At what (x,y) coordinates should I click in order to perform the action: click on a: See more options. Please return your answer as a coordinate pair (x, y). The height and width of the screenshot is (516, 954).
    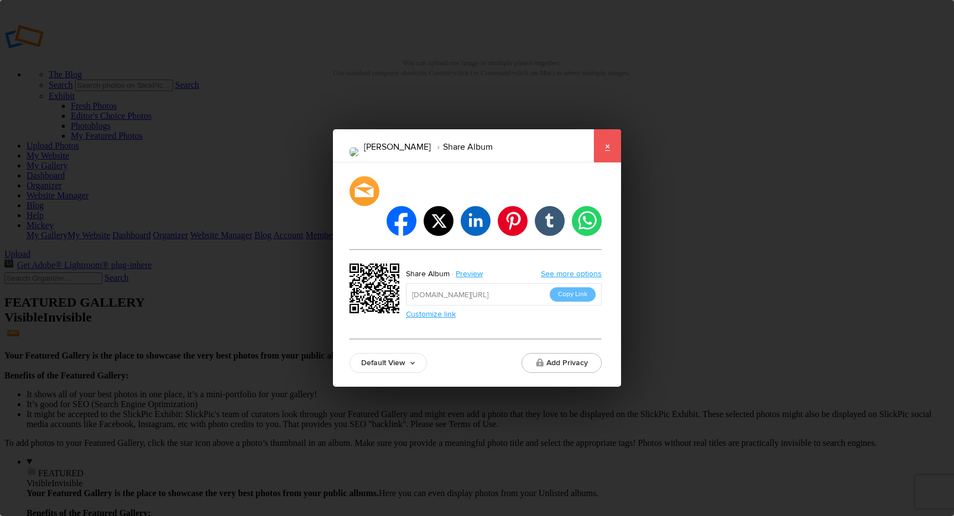
    Looking at the image, I should click on (571, 274).